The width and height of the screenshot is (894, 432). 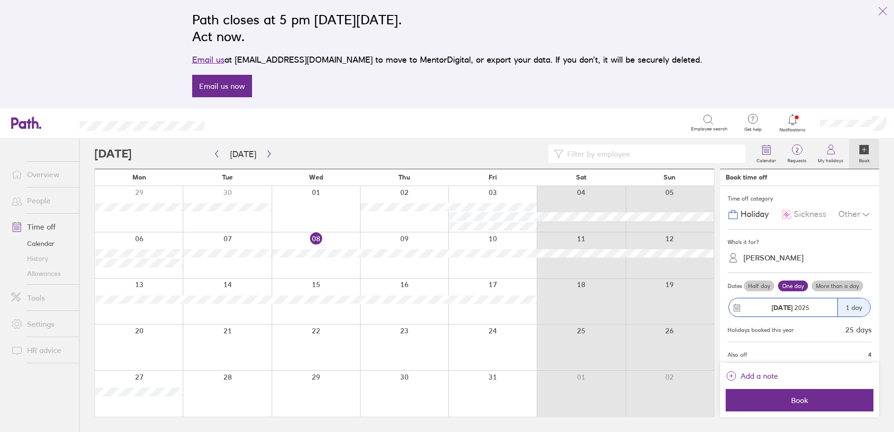 I want to click on span: Wed, so click(x=316, y=177).